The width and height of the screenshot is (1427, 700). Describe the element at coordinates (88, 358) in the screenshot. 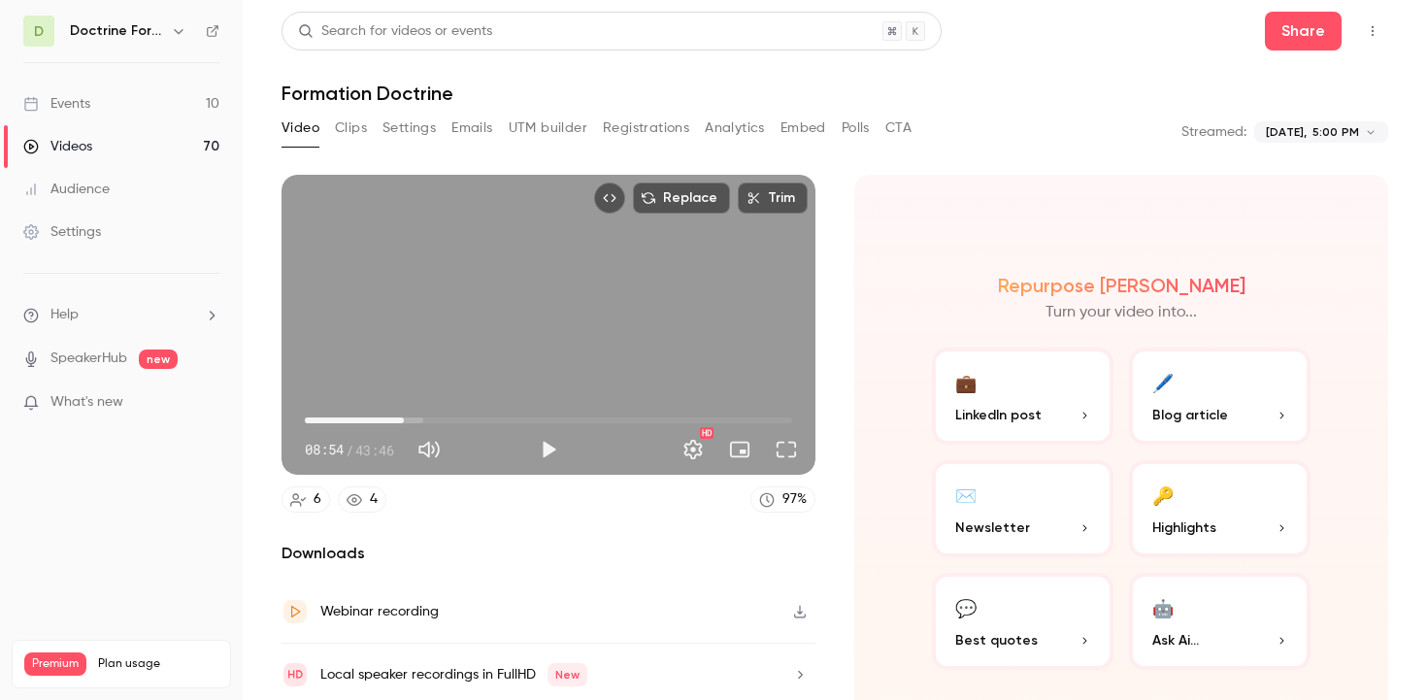

I see `a: SpeakerHub` at that location.